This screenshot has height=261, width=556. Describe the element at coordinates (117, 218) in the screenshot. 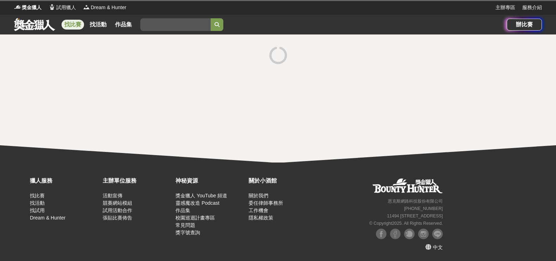

I see `a: 張貼比賽佈告` at that location.